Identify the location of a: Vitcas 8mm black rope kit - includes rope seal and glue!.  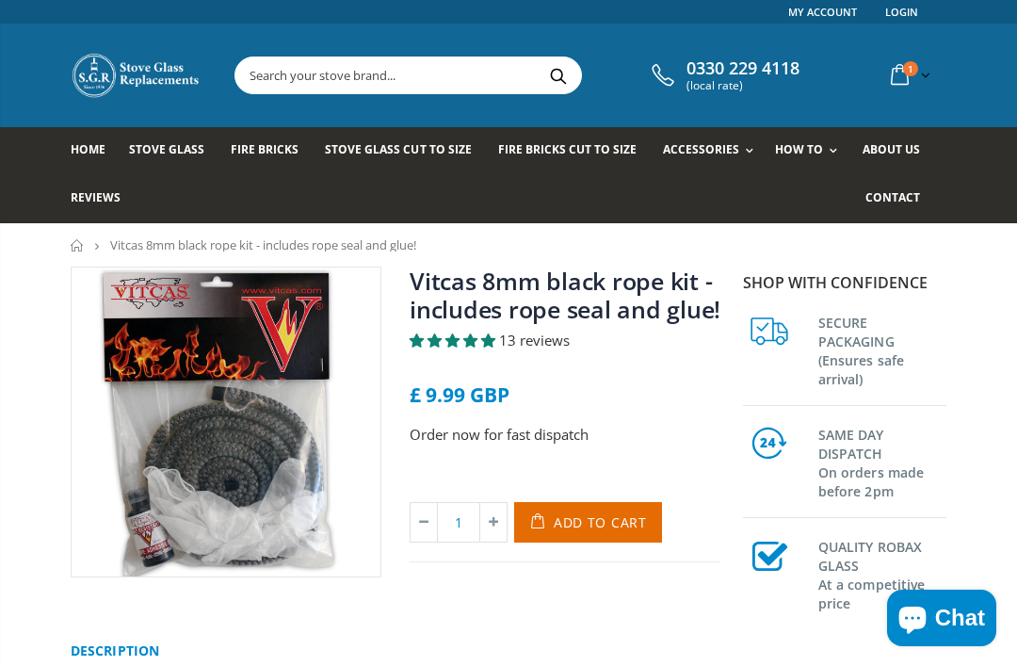
(565, 295).